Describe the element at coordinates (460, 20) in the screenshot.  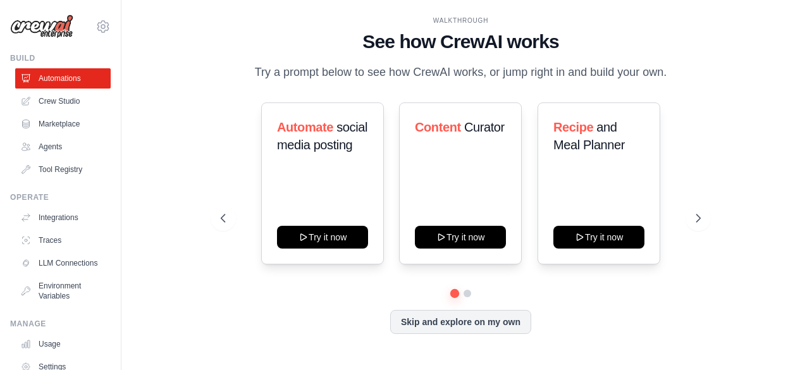
I see `div: WALKTHROUGH` at that location.